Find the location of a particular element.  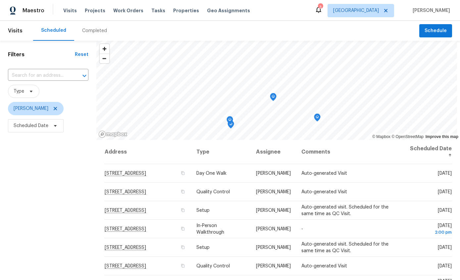

div: Reset is located at coordinates (81, 55).